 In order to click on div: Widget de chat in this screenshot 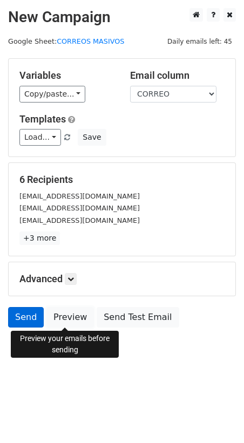, I will do `click(217, 417)`.